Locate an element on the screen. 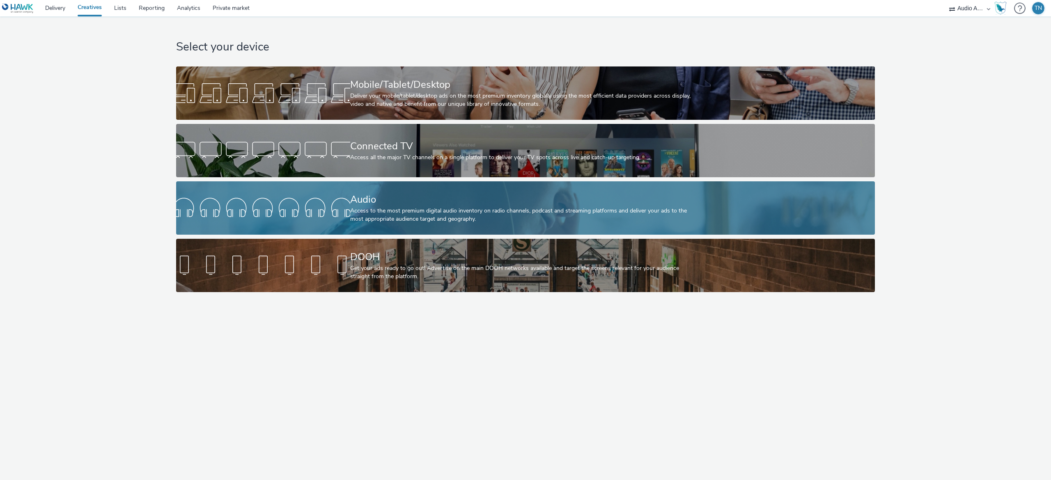  div: Connected TV is located at coordinates (524, 146).